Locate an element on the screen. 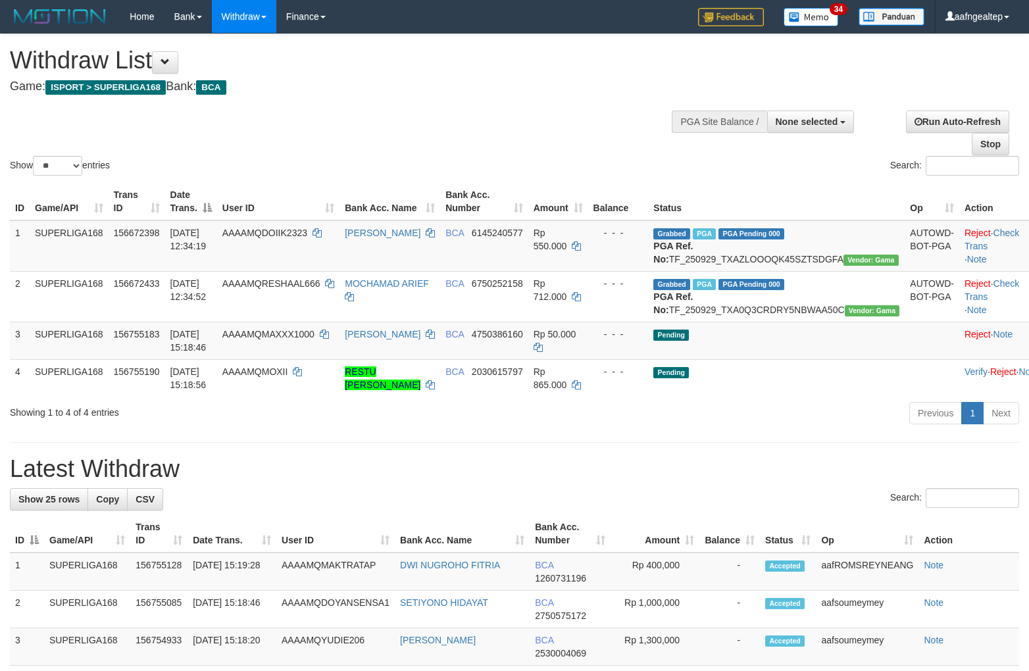 Image resolution: width=1029 pixels, height=671 pixels. input: Search: is located at coordinates (973, 498).